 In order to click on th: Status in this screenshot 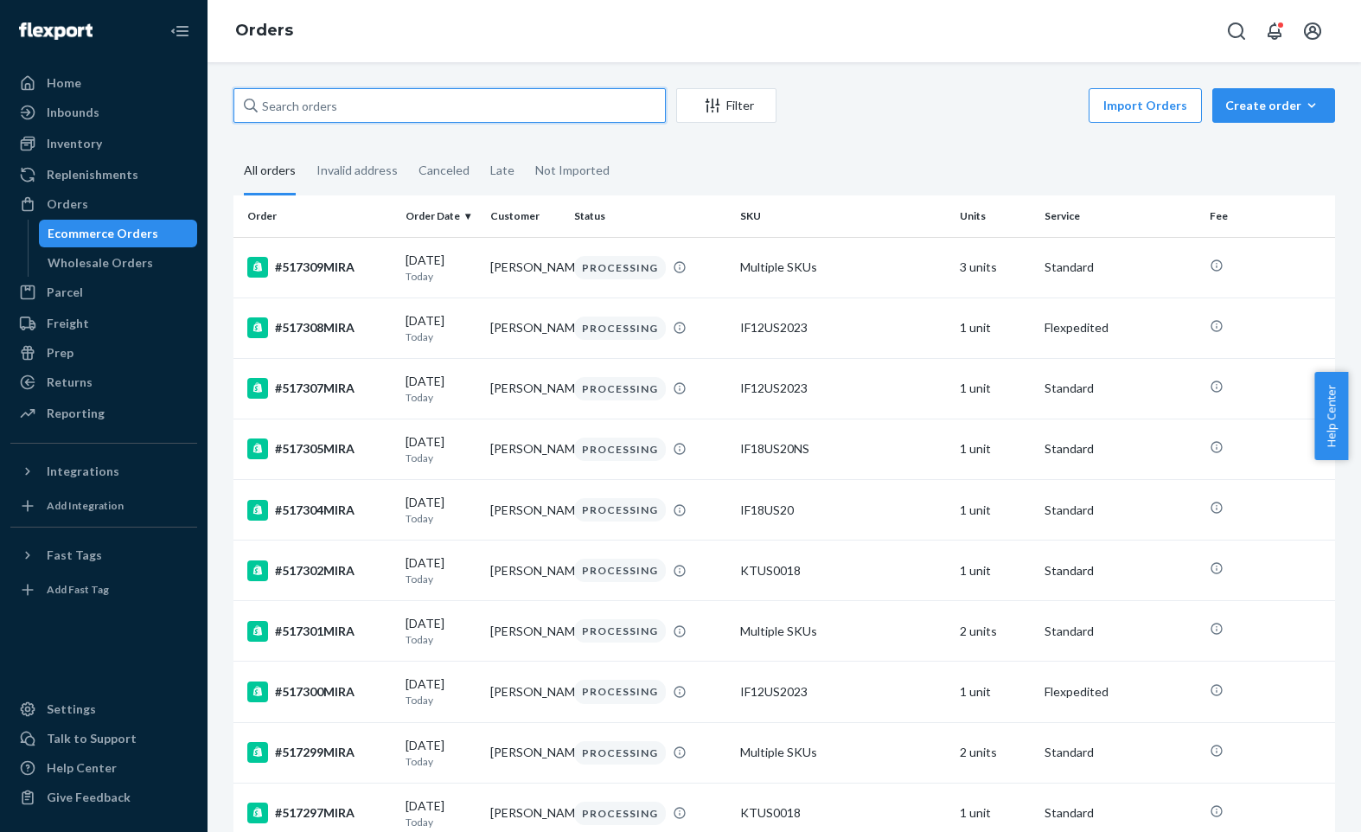, I will do `click(649, 216)`.